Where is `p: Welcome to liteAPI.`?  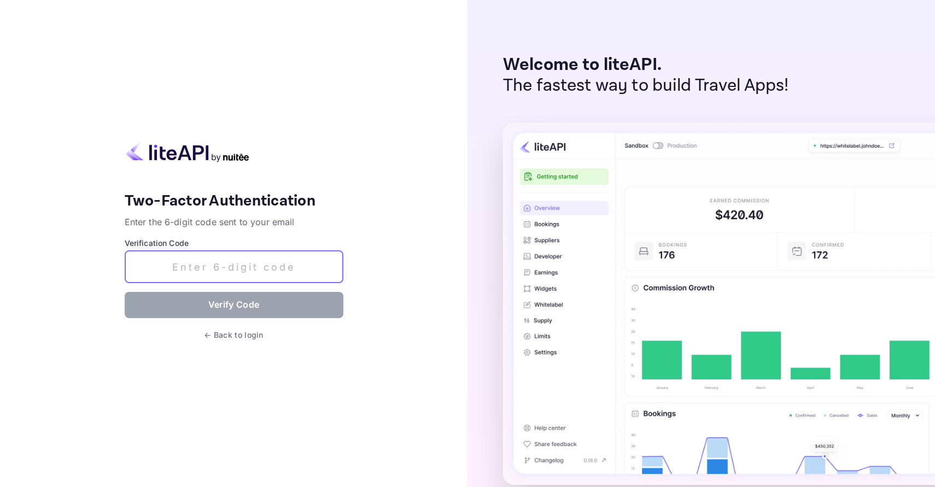 p: Welcome to liteAPI. is located at coordinates (646, 65).